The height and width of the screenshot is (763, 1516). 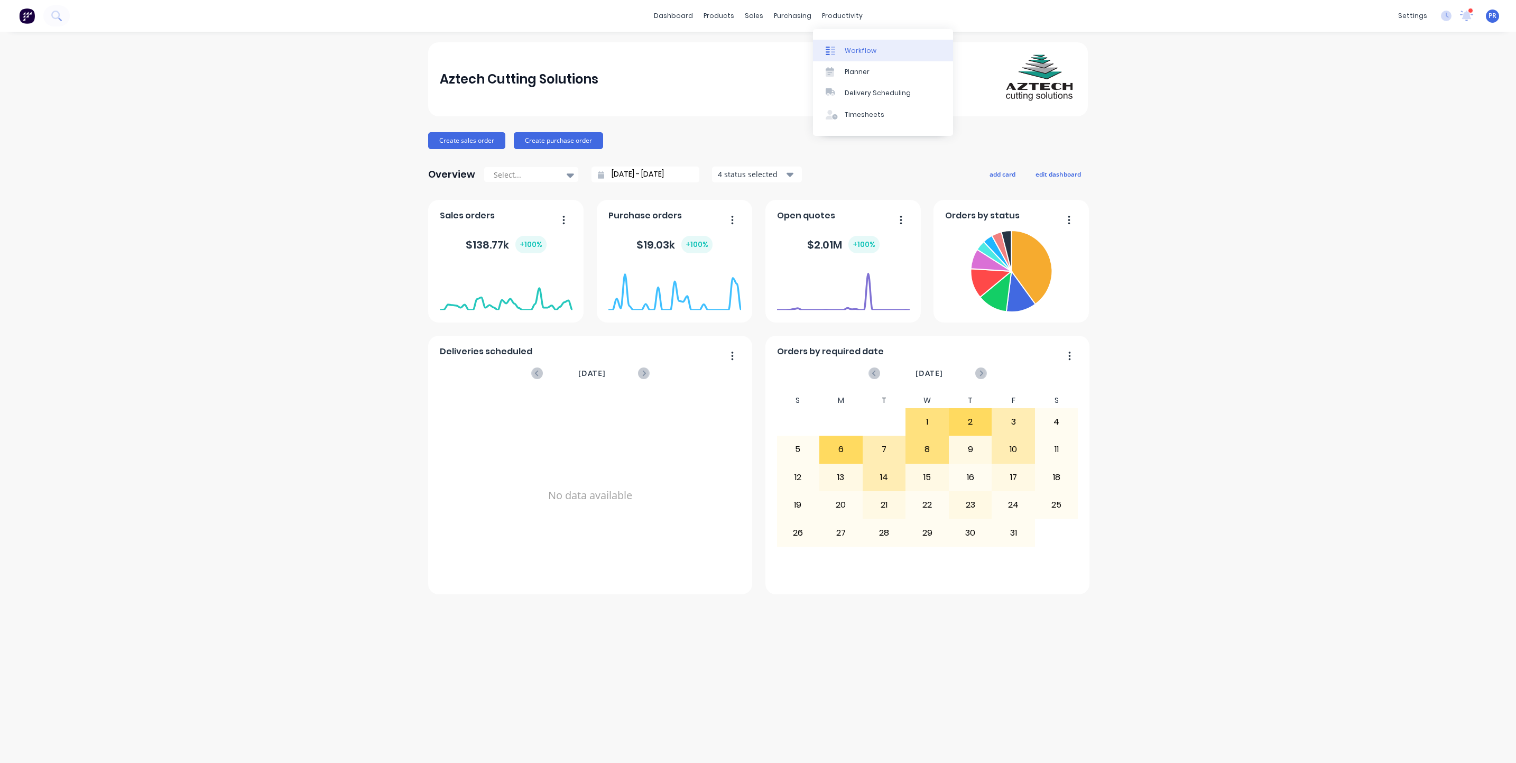 What do you see at coordinates (467, 141) in the screenshot?
I see `button: Create sales order` at bounding box center [467, 141].